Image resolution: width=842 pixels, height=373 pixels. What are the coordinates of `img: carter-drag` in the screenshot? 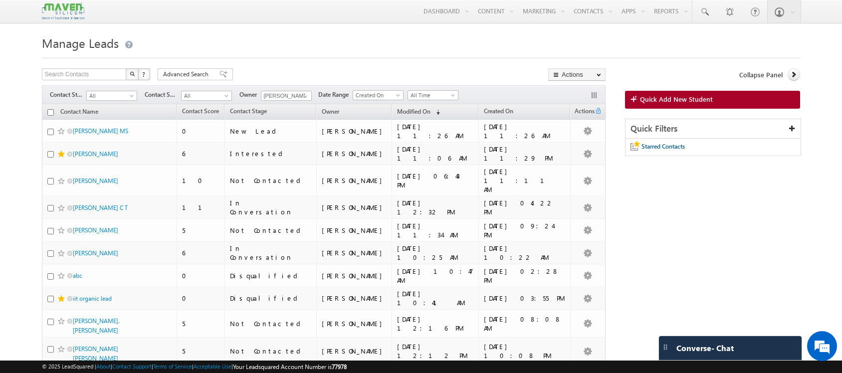 It's located at (665, 347).